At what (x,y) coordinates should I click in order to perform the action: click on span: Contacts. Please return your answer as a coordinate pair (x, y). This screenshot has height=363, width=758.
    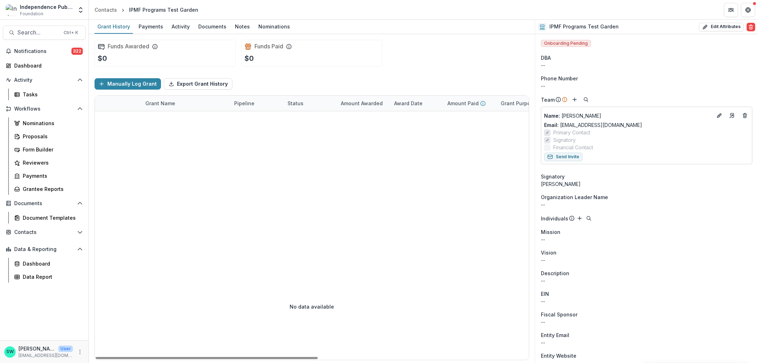
    Looking at the image, I should click on (44, 232).